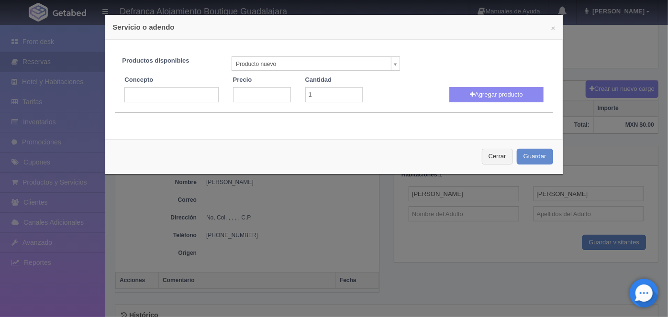  Describe the element at coordinates (139, 80) in the screenshot. I see `label: Concepto` at that location.